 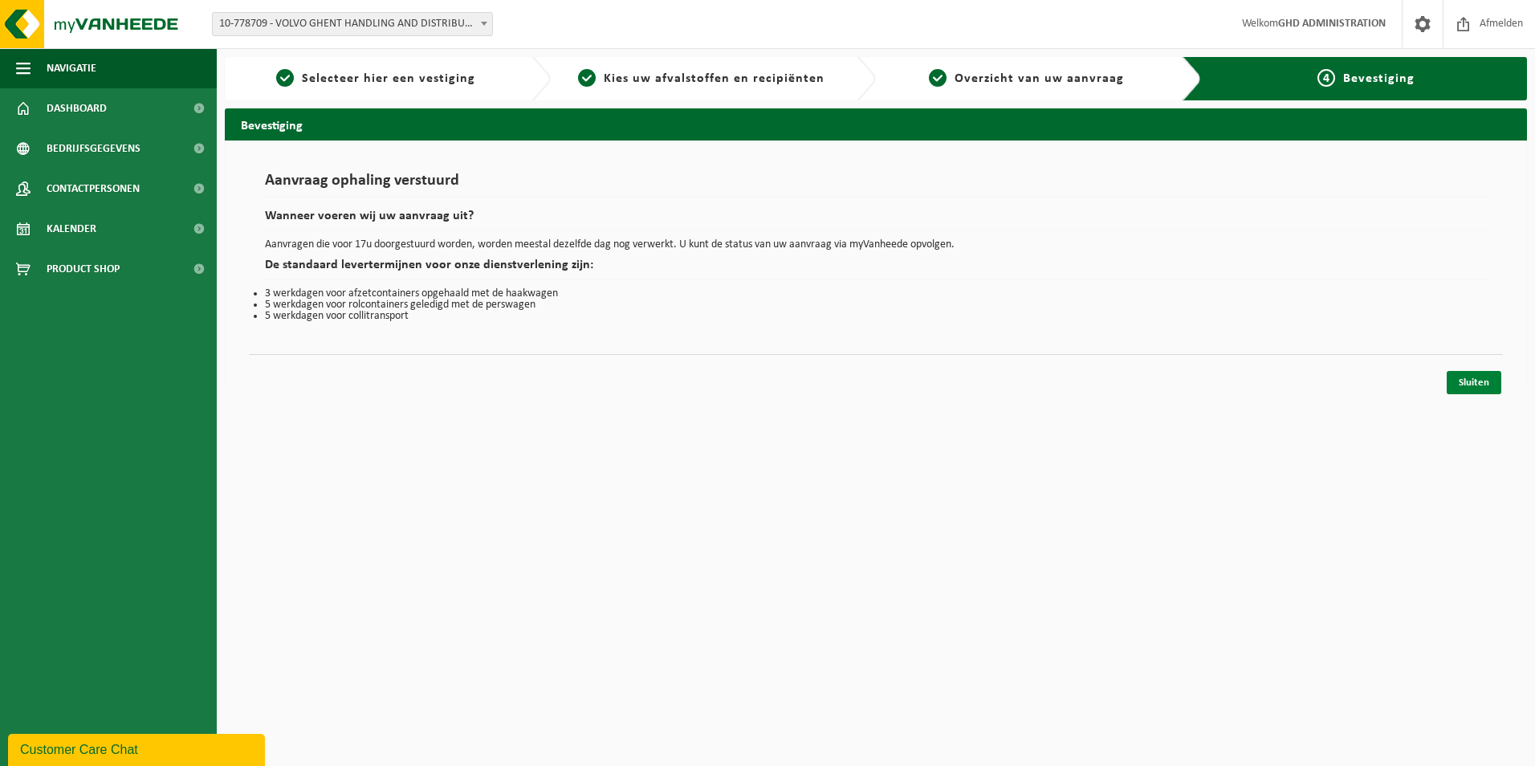 What do you see at coordinates (1039, 79) in the screenshot?
I see `span: Overzicht van uw aanvraag` at bounding box center [1039, 79].